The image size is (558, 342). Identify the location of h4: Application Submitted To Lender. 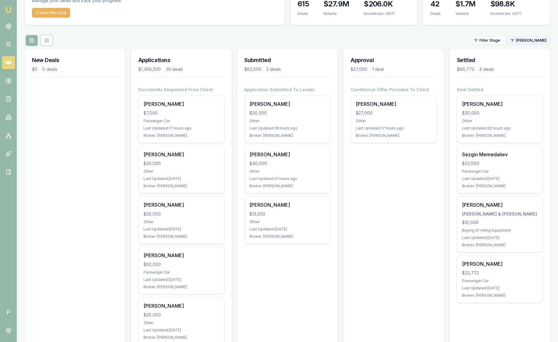
(287, 90).